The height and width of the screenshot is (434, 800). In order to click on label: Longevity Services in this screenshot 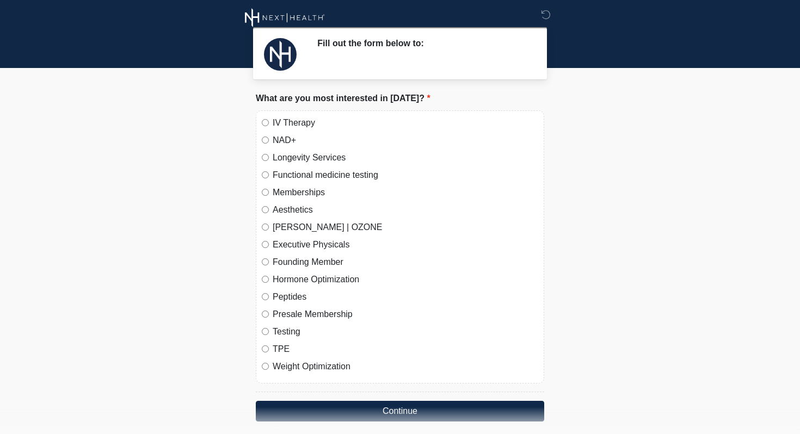, I will do `click(405, 158)`.